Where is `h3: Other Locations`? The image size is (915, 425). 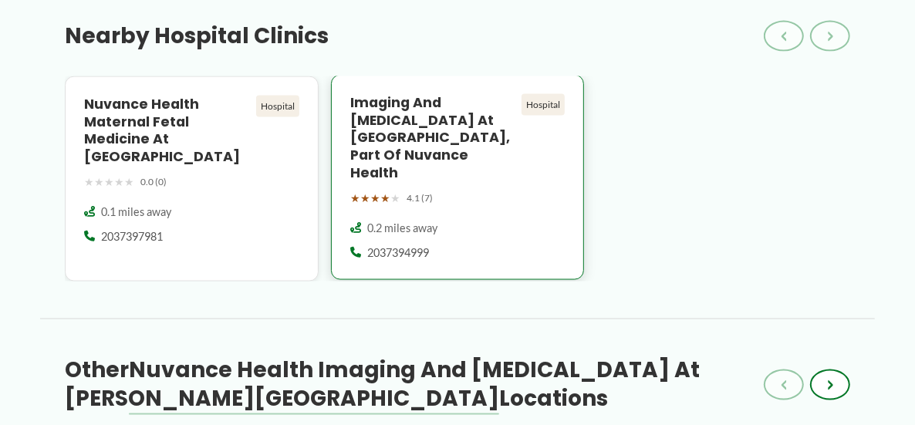 h3: Other Locations is located at coordinates (414, 384).